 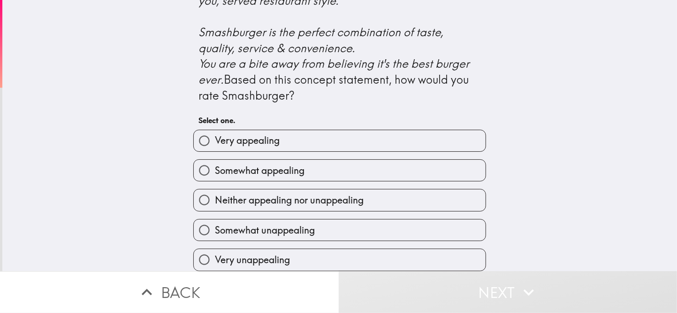 What do you see at coordinates (289, 200) in the screenshot?
I see `span: Neither appealing nor unappealing` at bounding box center [289, 200].